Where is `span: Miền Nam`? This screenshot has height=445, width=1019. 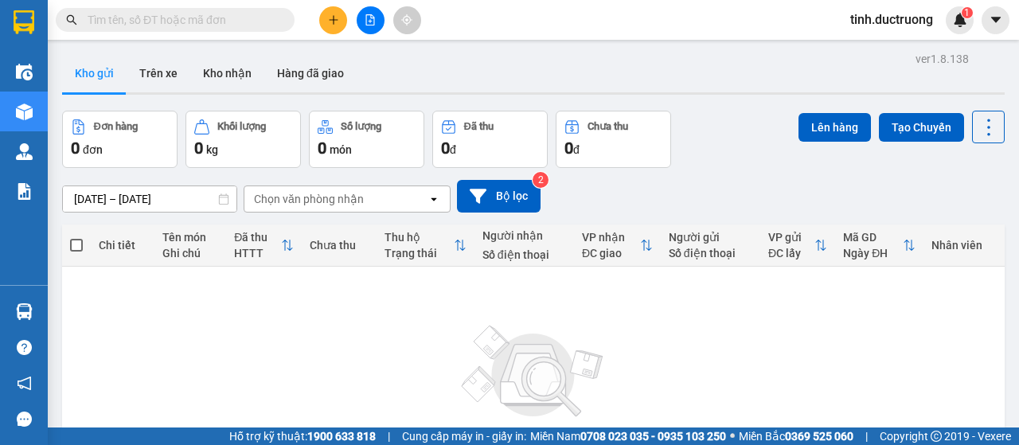 span: Miền Nam is located at coordinates (628, 436).